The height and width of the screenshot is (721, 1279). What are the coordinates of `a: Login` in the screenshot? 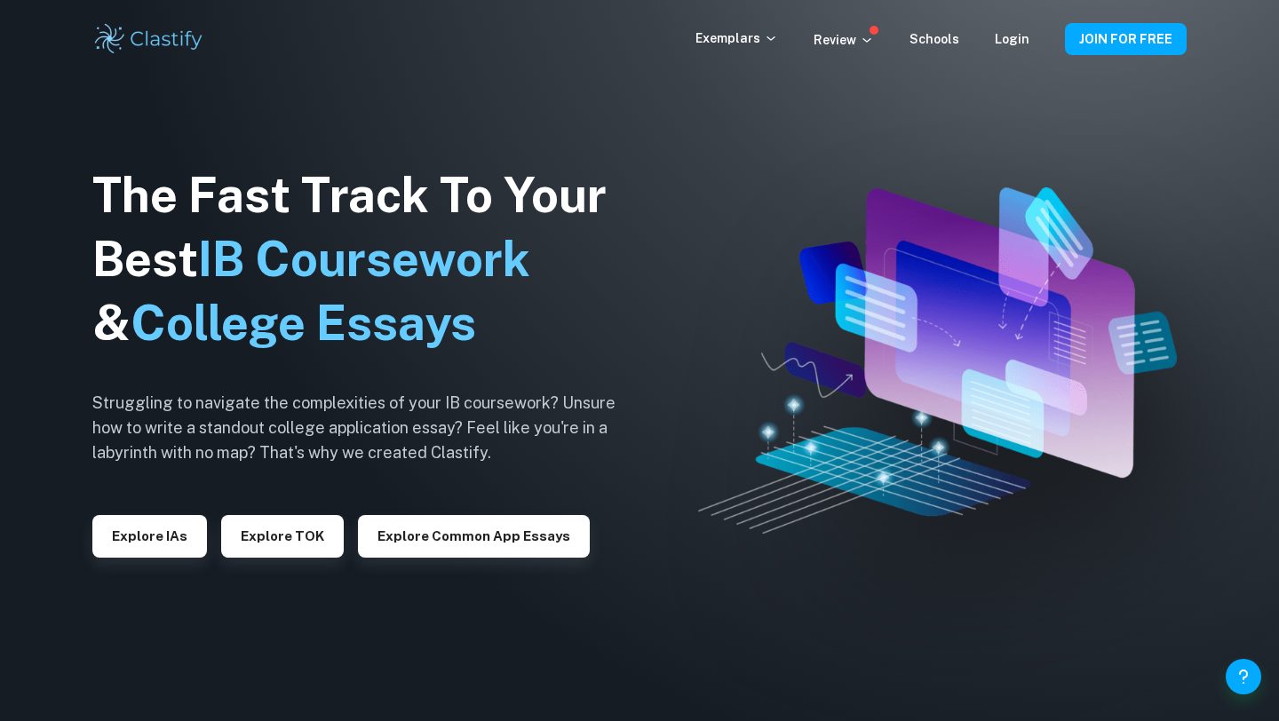 It's located at (1012, 39).